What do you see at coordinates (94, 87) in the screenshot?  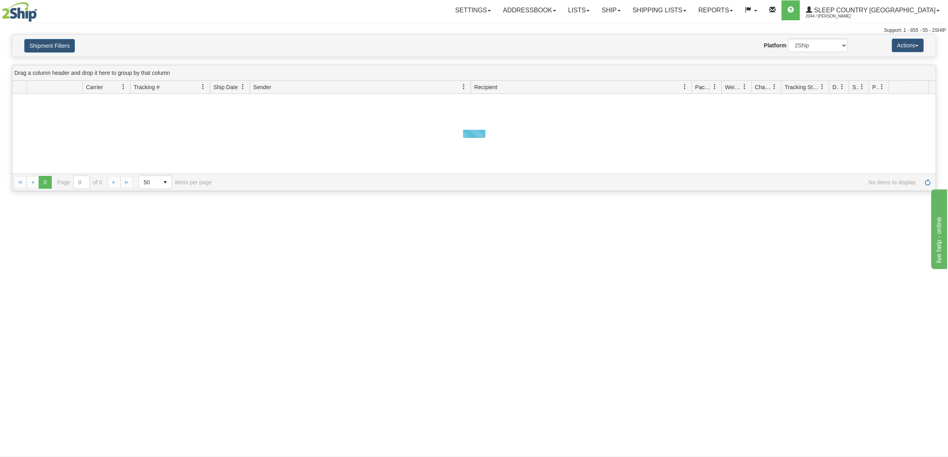 I see `span: Carrier` at bounding box center [94, 87].